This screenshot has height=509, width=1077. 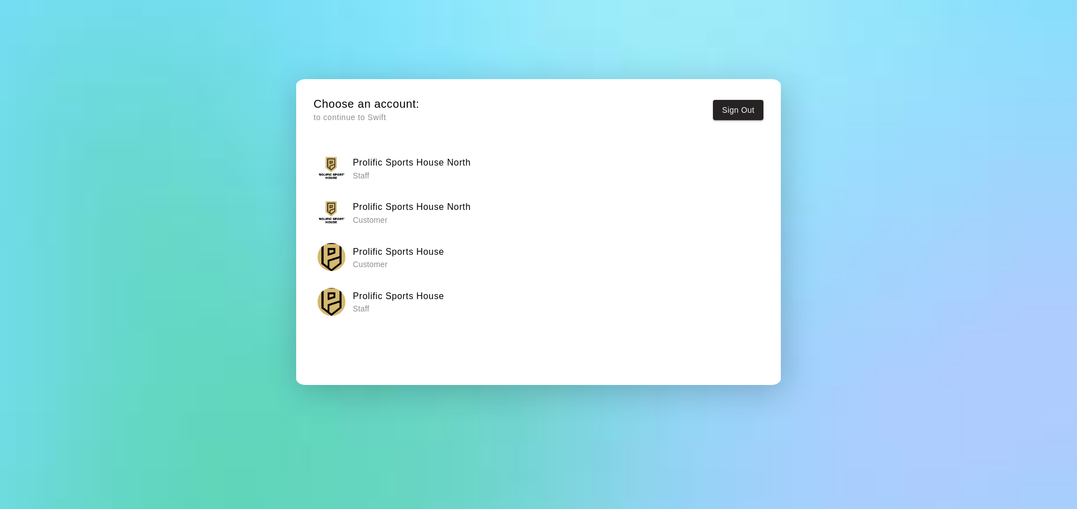 I want to click on h5: Choose an account:, so click(x=366, y=104).